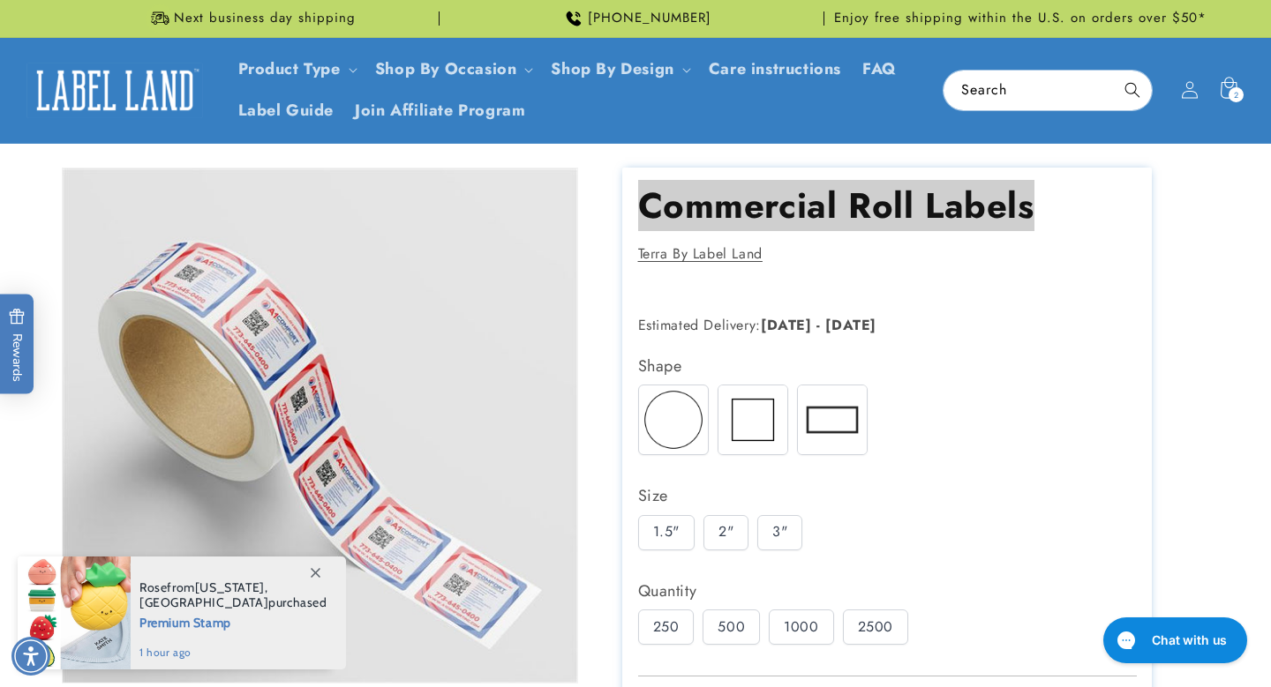  I want to click on span: Shop By Occasion, so click(446, 69).